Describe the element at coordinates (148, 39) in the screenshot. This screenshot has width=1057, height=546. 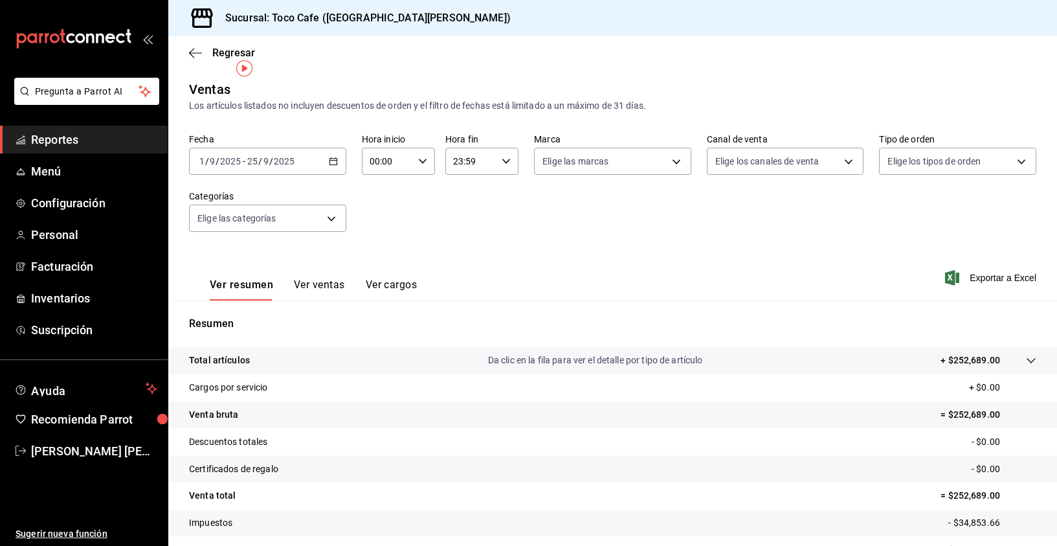
I see `button: open_drawer_menu` at that location.